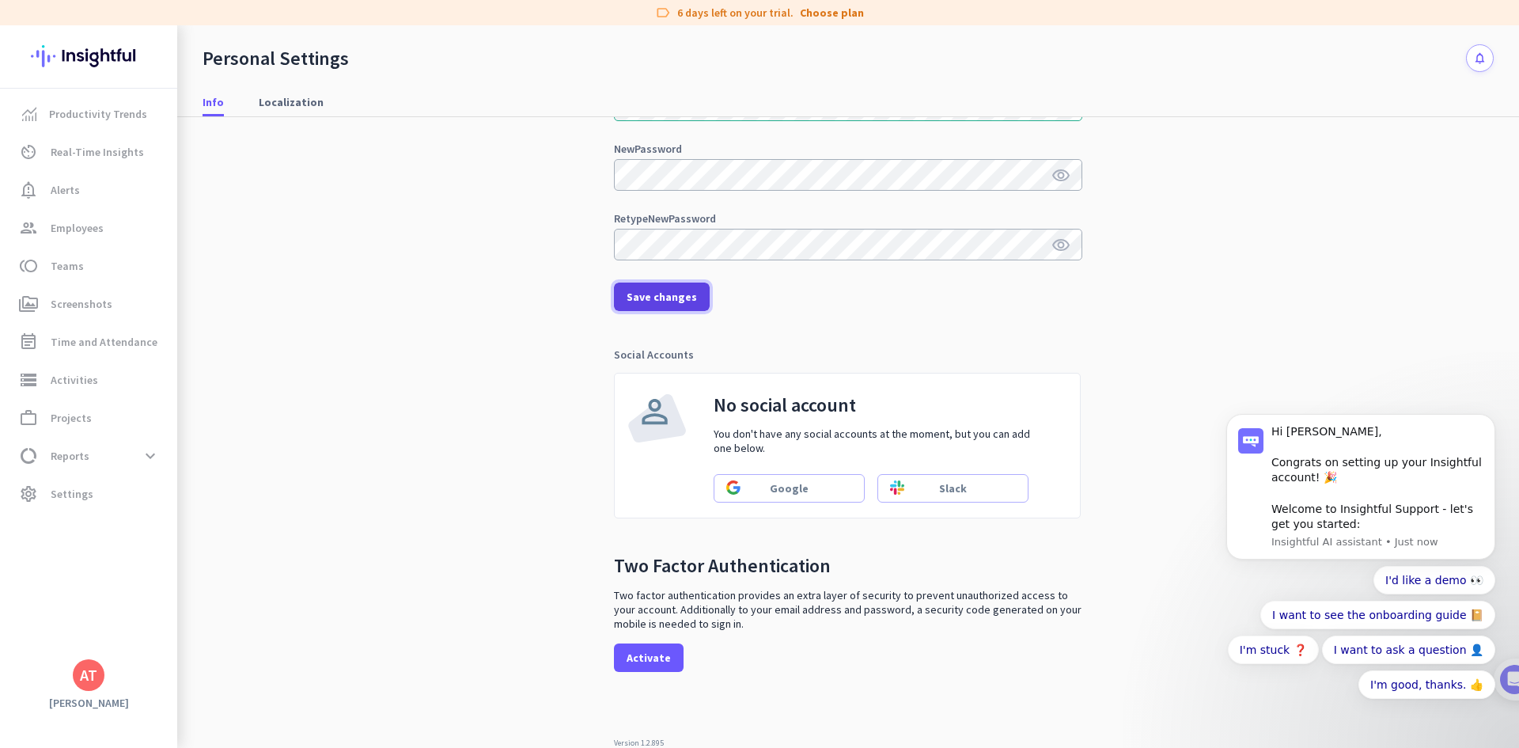 This screenshot has width=1519, height=748. Describe the element at coordinates (90, 380) in the screenshot. I see `a: storageActivities` at that location.